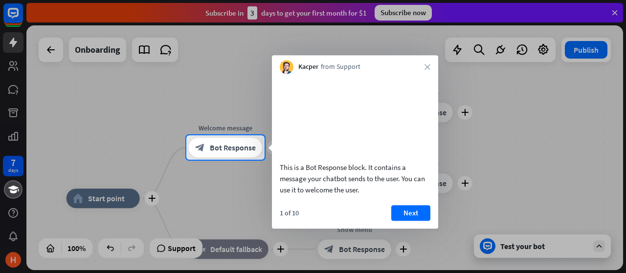 The height and width of the screenshot is (273, 626). I want to click on span: Bot Response, so click(233, 148).